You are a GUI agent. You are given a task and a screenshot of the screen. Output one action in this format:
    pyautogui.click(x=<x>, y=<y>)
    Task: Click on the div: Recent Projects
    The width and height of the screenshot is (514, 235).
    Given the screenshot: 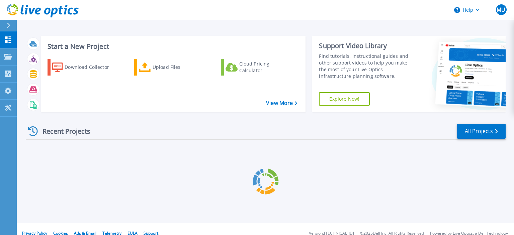 What is the action you would take?
    pyautogui.click(x=63, y=131)
    